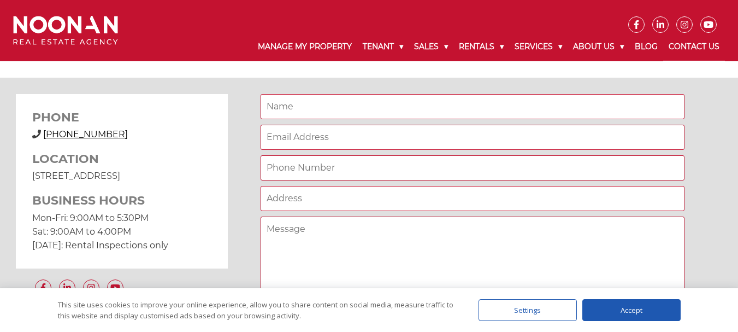 The image size is (738, 332). Describe the element at coordinates (647, 46) in the screenshot. I see `a: Blog` at that location.